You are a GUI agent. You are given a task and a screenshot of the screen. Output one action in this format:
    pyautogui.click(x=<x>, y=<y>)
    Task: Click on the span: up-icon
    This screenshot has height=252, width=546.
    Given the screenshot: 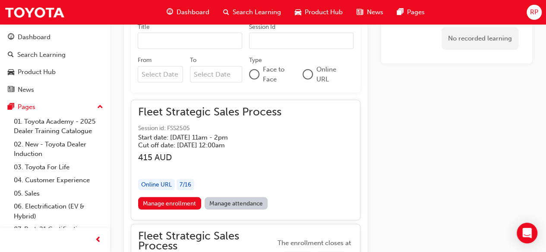 What is the action you would take?
    pyautogui.click(x=100, y=107)
    